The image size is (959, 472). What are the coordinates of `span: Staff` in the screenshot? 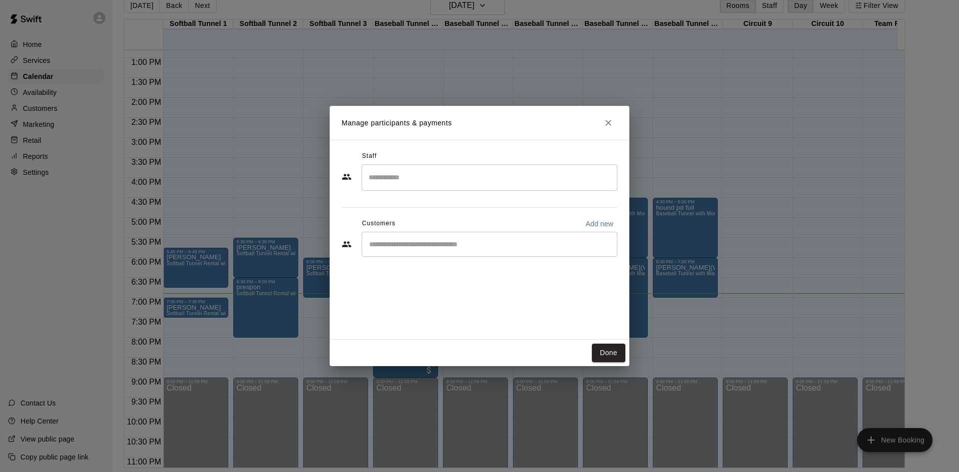 It's located at (369, 156).